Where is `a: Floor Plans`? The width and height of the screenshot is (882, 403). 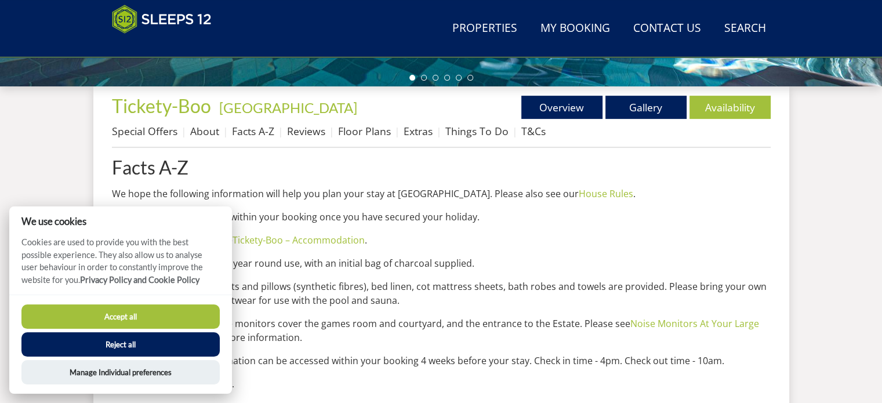
a: Floor Plans is located at coordinates (364, 131).